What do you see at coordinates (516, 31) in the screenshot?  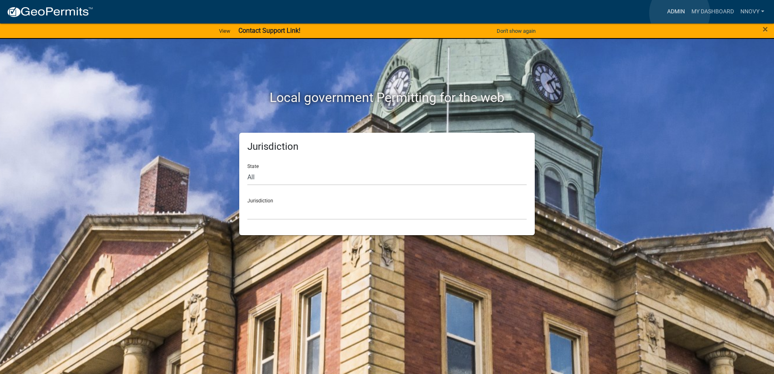 I see `button: Don't show again` at bounding box center [516, 31].